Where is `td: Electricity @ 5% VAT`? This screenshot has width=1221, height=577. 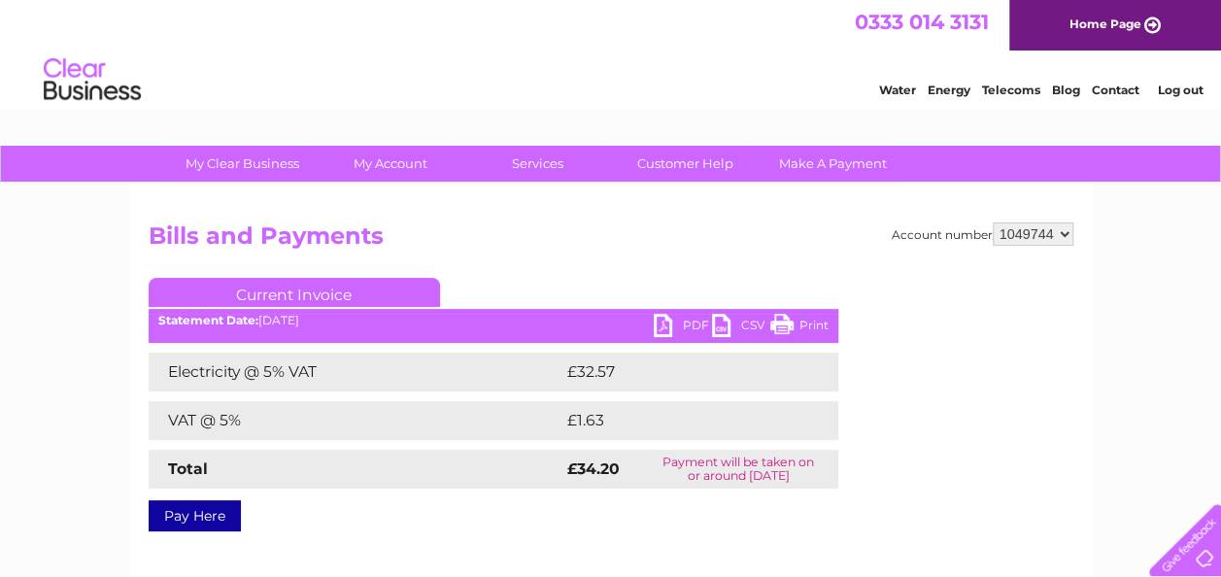
td: Electricity @ 5% VAT is located at coordinates (355, 372).